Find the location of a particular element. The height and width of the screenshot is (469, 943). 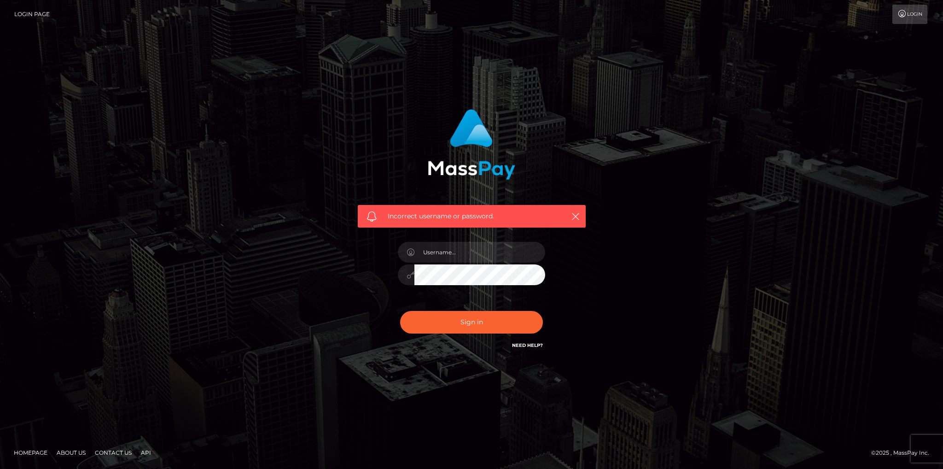

a: Login is located at coordinates (910, 14).